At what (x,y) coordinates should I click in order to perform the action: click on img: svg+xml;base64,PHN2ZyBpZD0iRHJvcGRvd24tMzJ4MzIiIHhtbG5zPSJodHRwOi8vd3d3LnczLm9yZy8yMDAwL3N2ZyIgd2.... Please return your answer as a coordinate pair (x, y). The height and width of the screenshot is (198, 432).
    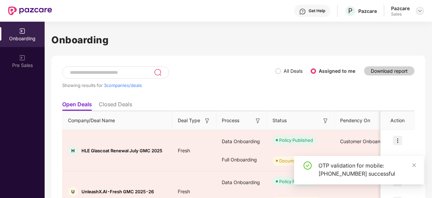
    Looking at the image, I should click on (420, 11).